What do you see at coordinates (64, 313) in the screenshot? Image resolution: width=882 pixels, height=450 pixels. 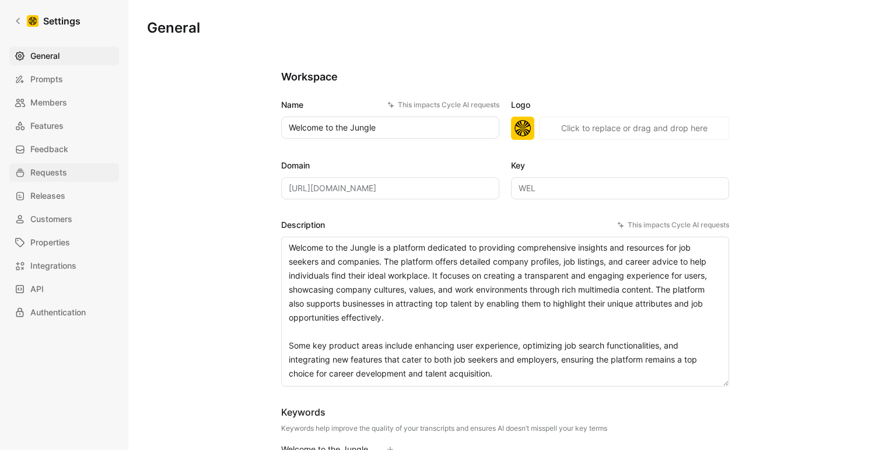 I see `a: Authentication` at bounding box center [64, 313].